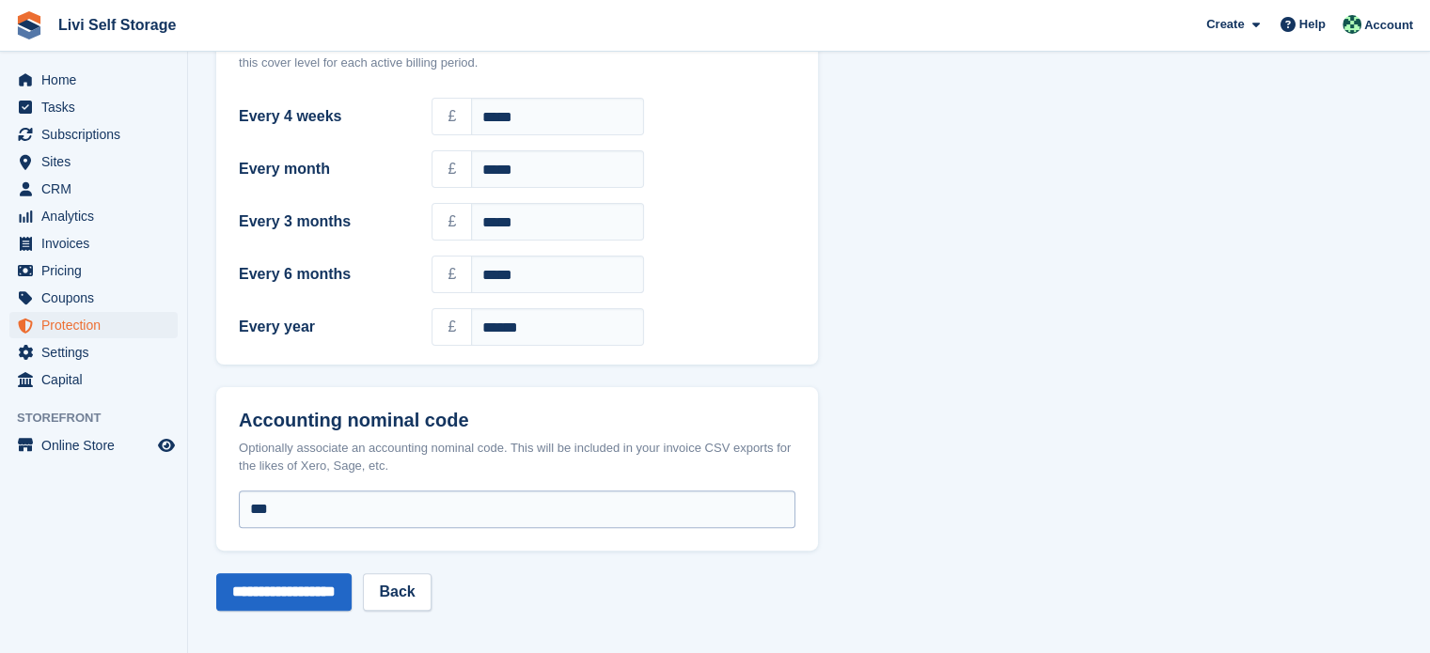 The height and width of the screenshot is (653, 1430). What do you see at coordinates (98, 134) in the screenshot?
I see `span: Subscriptions` at bounding box center [98, 134].